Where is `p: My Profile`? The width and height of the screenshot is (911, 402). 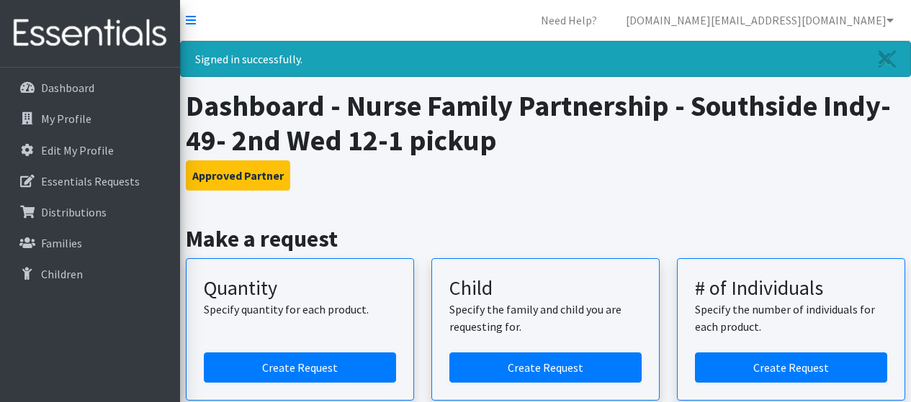
p: My Profile is located at coordinates (66, 119).